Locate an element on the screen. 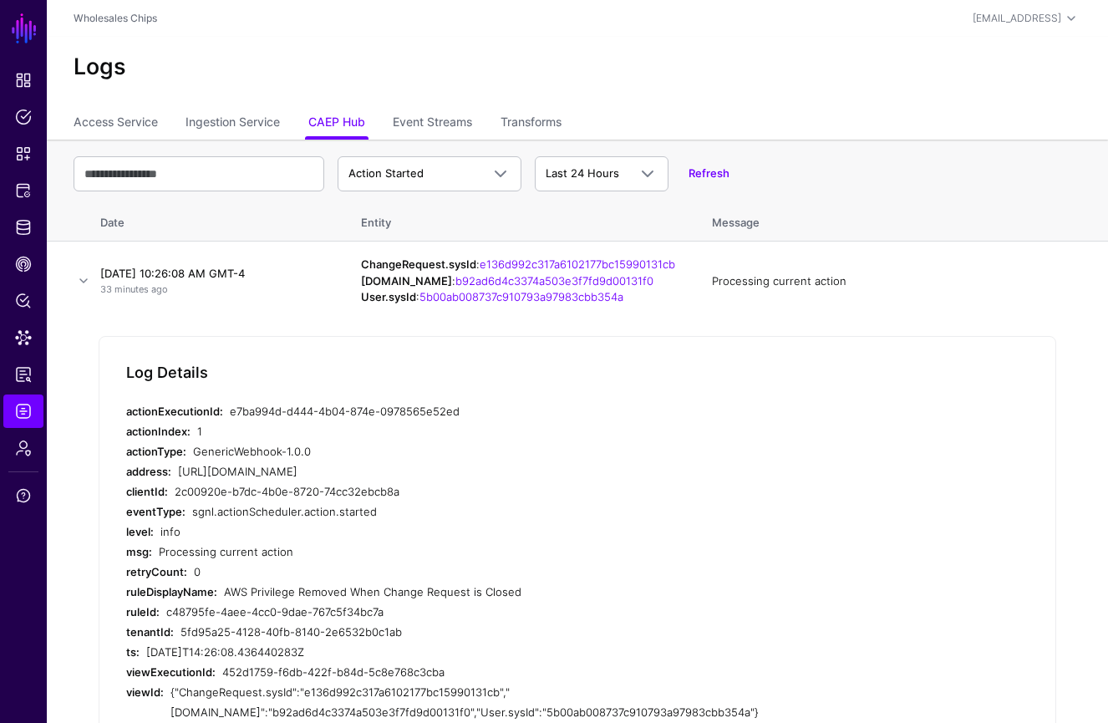  strong: ruleDisplayName: is located at coordinates (171, 592).